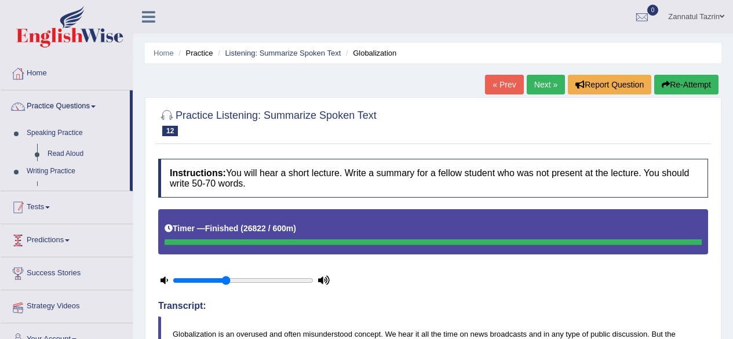  Describe the element at coordinates (283, 53) in the screenshot. I see `a: Listening: Summarize Spoken Text` at that location.